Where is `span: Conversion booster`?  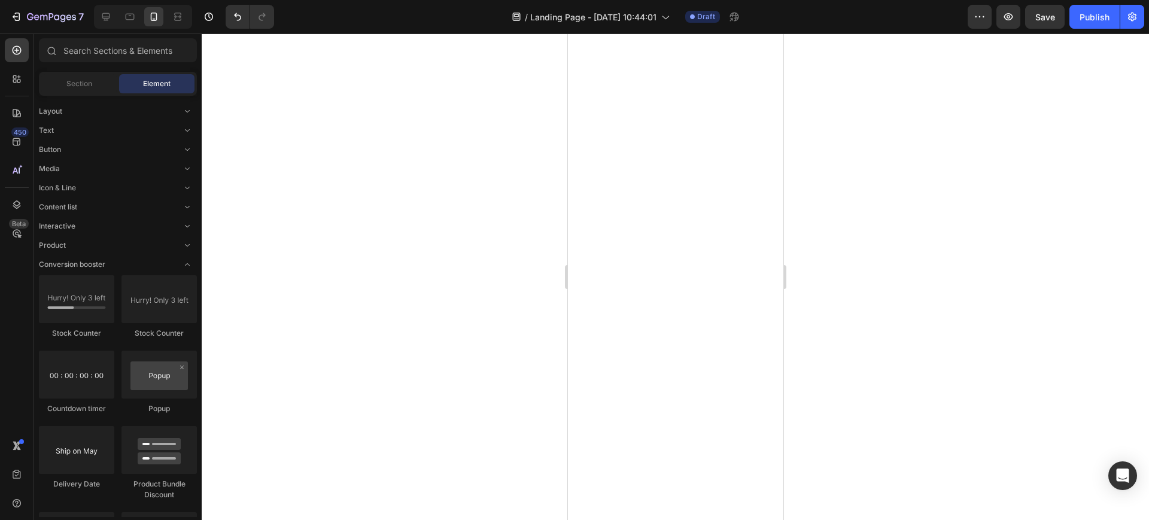 span: Conversion booster is located at coordinates (72, 265).